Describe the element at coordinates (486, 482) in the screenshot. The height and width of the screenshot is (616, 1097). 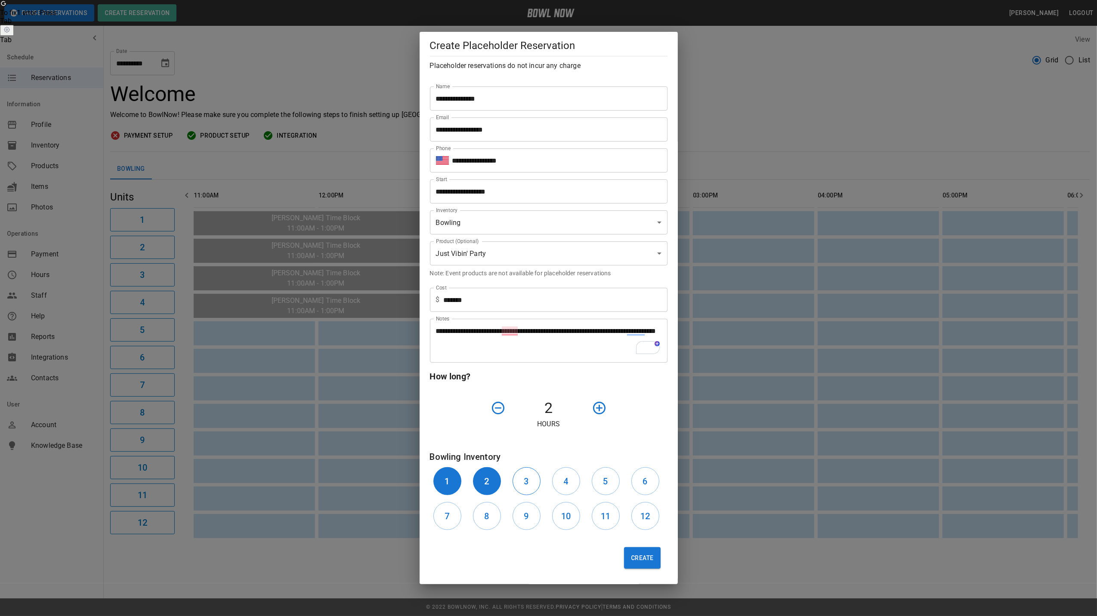
I see `h6: 2` at that location.